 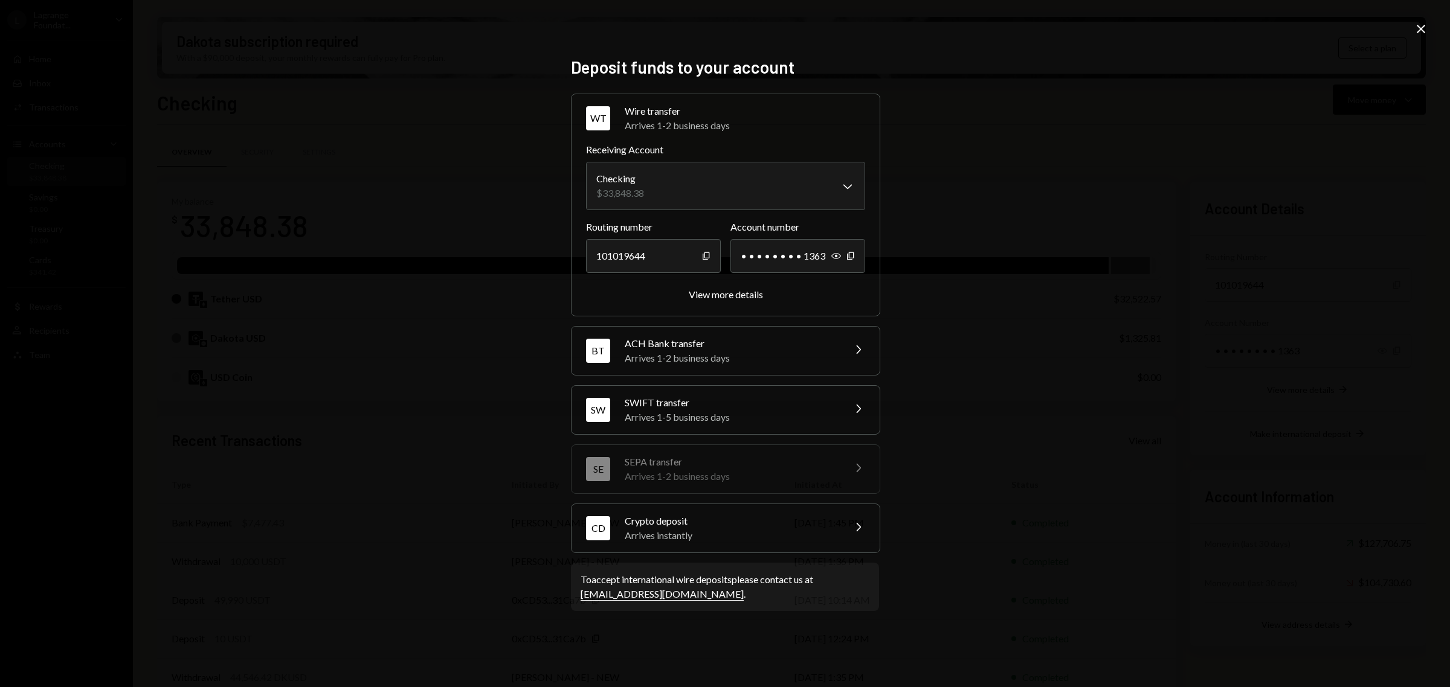 What do you see at coordinates (725, 222) in the screenshot?
I see `div: WTWire transferArrives 1-2 business days` at bounding box center [725, 222].